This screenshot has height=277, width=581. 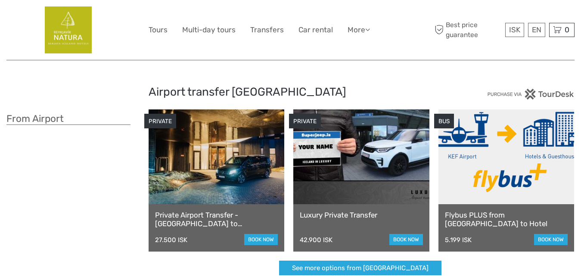 I want to click on h3: From Airport, so click(x=68, y=119).